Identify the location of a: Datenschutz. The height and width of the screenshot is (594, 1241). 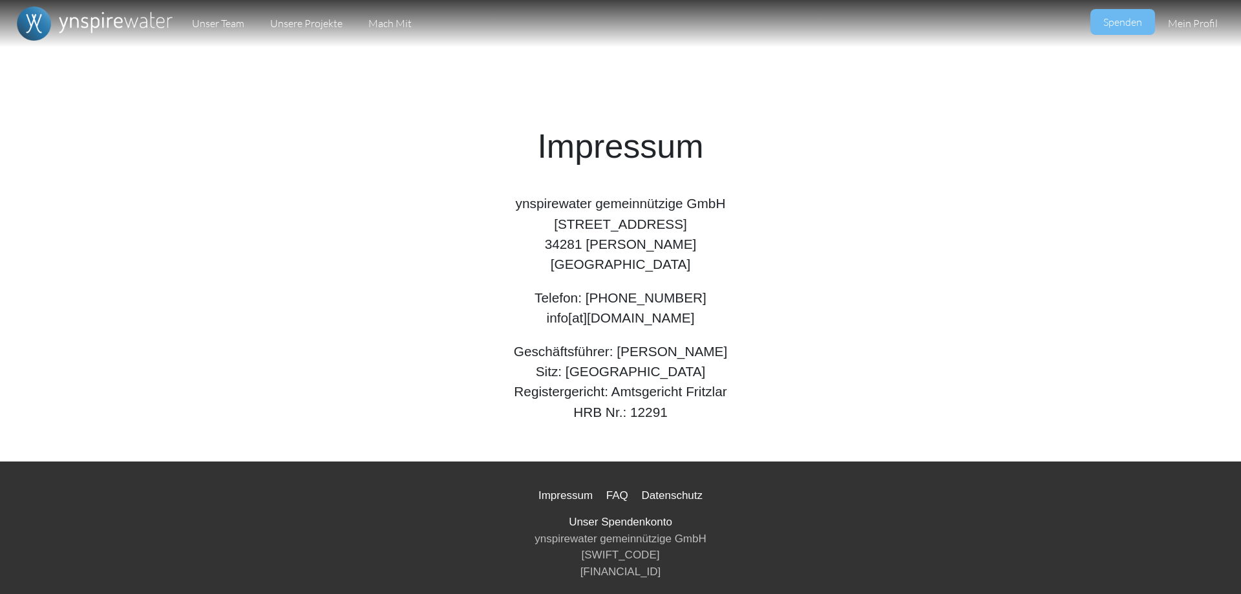
(672, 495).